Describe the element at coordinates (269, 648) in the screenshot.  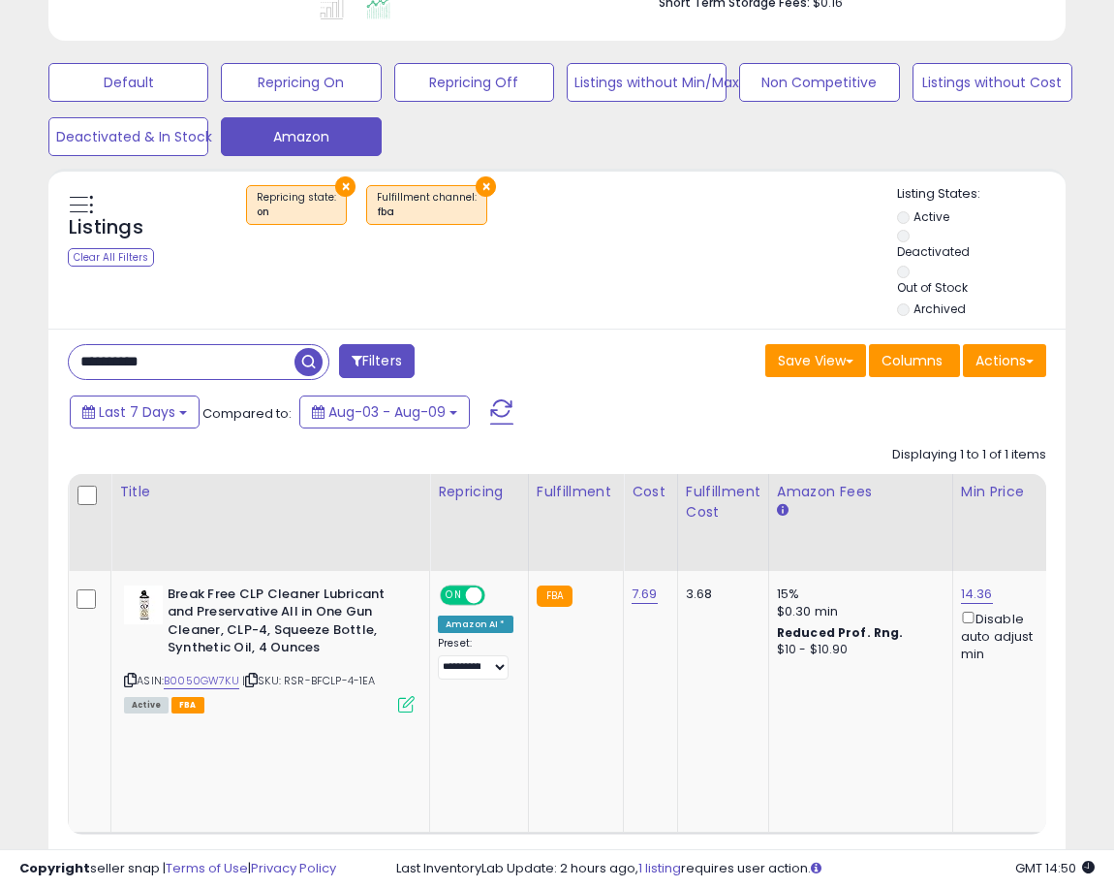
I see `div: ASIN:` at that location.